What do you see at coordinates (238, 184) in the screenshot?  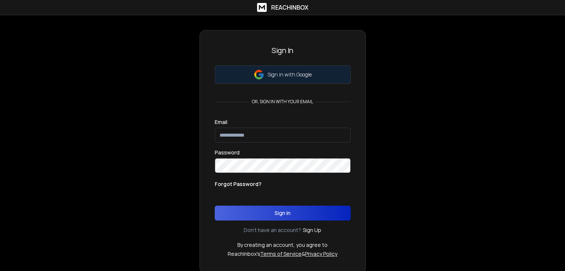 I see `p: Forgot Password?` at bounding box center [238, 184].